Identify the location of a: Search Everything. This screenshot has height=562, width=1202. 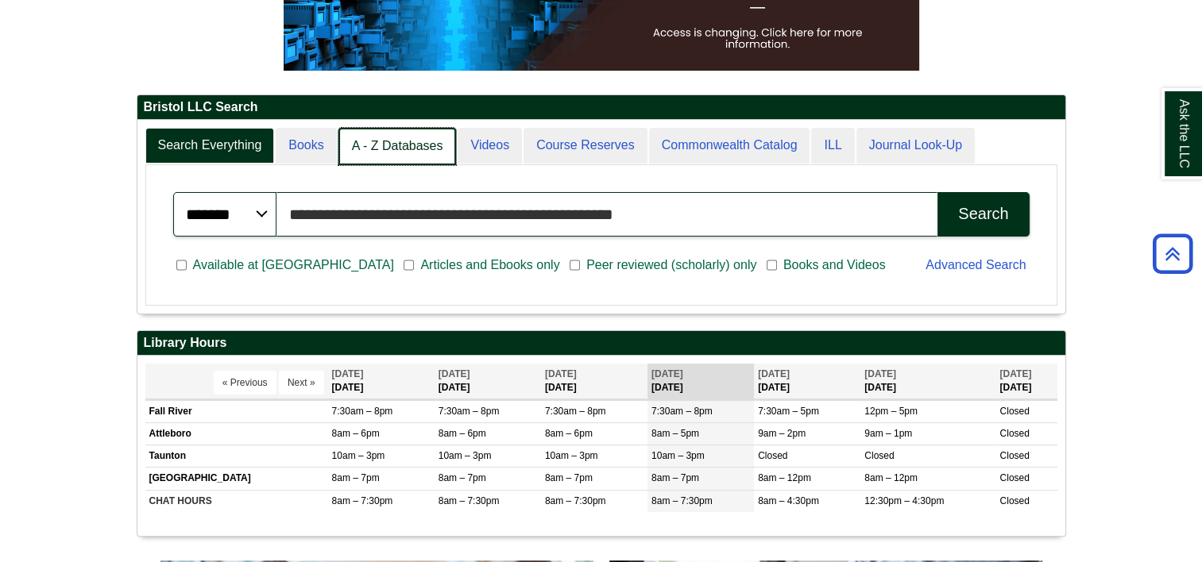
(210, 145).